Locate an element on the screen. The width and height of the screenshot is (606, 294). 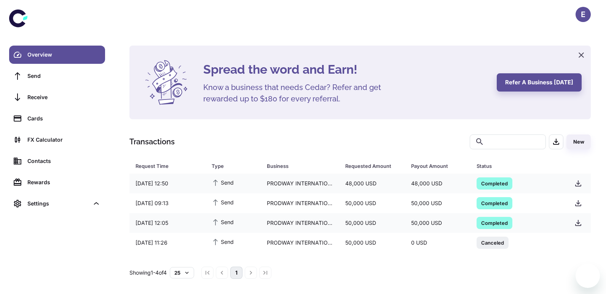
div: FX Calculator is located at coordinates (64, 140).